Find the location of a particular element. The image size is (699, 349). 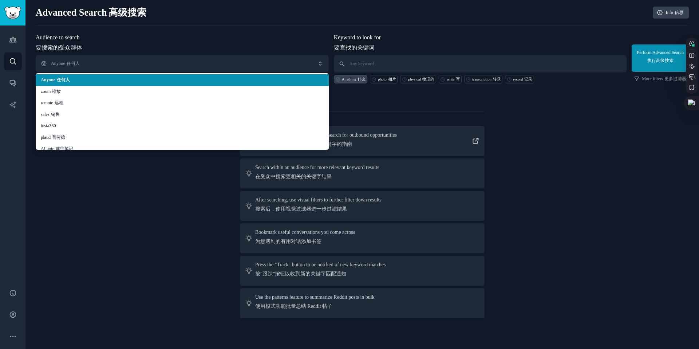

ul: Anyone任何人 is located at coordinates (182, 111).